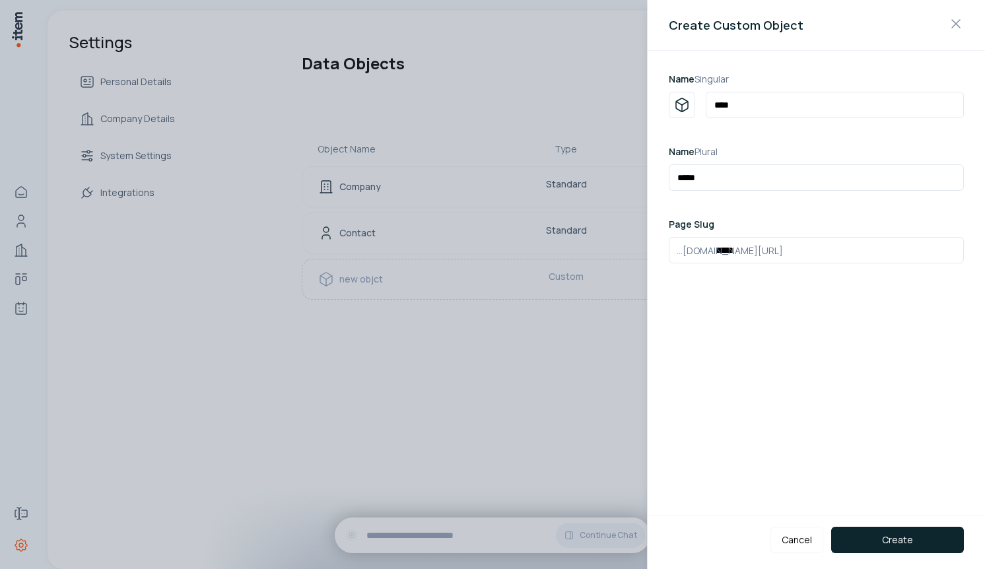 The width and height of the screenshot is (985, 569). Describe the element at coordinates (691, 224) in the screenshot. I see `label: Page Slug` at that location.